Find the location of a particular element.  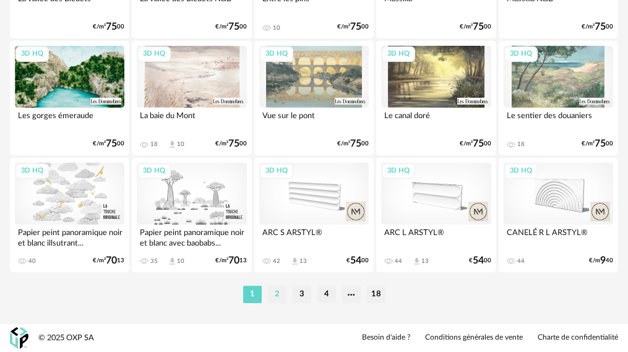

img: OXP is located at coordinates (19, 338).